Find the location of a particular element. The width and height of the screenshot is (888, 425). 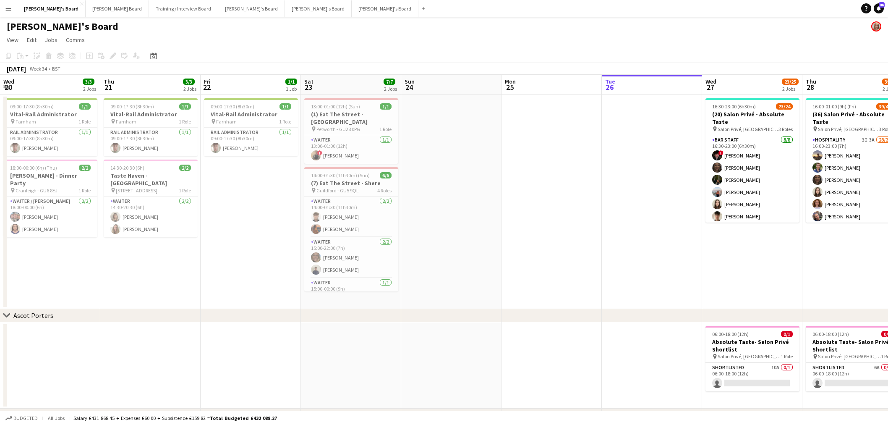

span: 6/6 is located at coordinates (386, 175).